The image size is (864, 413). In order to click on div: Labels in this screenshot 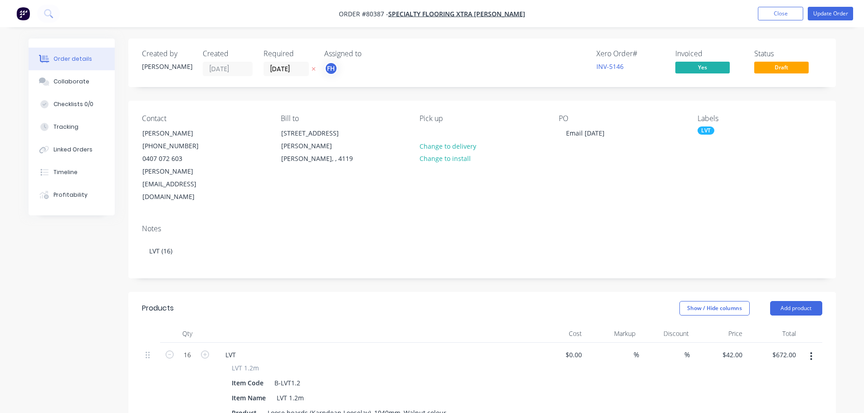, I will do `click(759, 118)`.